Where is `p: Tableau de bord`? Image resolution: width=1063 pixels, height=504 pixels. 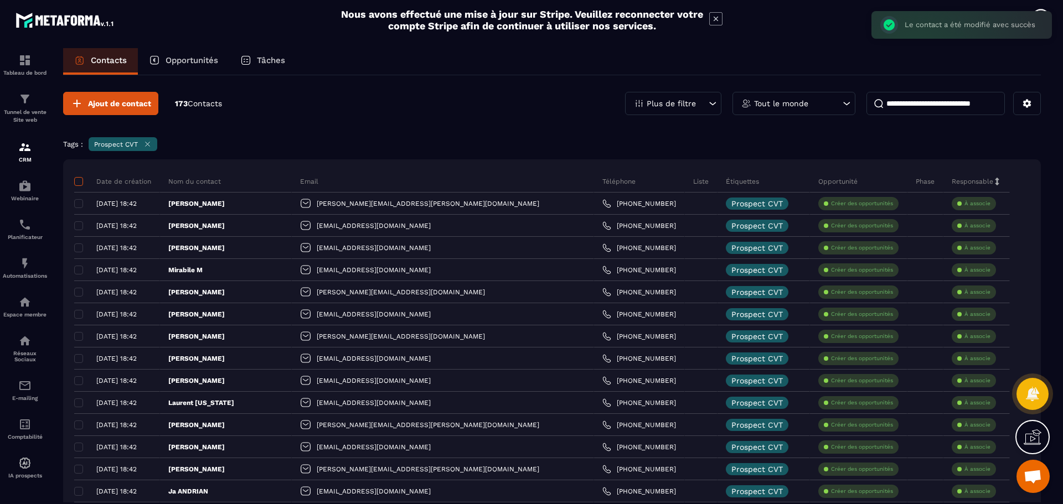
p: Tableau de bord is located at coordinates (25, 73).